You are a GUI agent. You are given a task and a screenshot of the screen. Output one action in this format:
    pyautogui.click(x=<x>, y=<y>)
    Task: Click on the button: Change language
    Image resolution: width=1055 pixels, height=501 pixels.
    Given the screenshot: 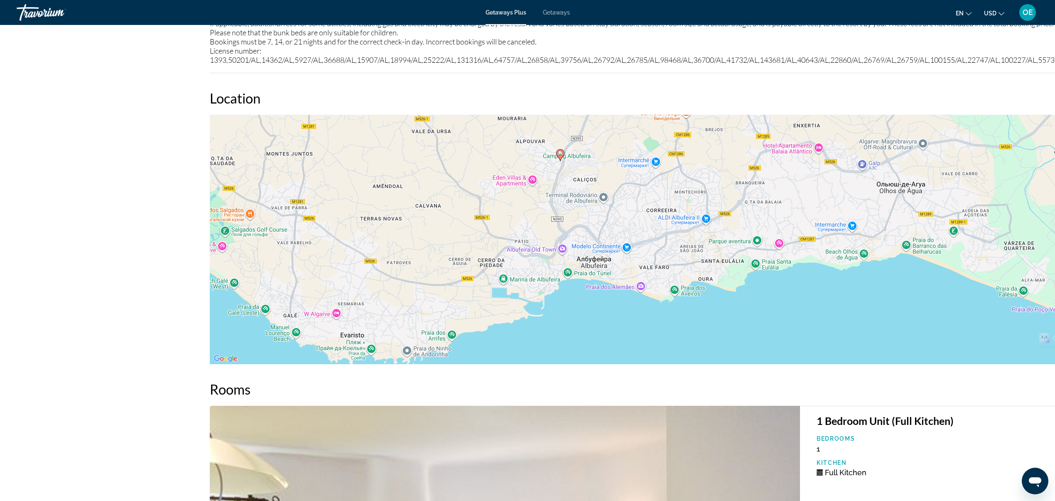 What is the action you would take?
    pyautogui.click(x=964, y=13)
    